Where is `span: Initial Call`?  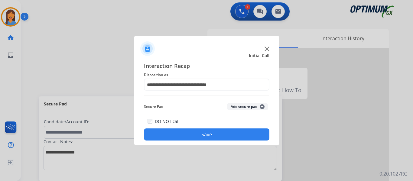
span: Initial Call is located at coordinates (259, 56).